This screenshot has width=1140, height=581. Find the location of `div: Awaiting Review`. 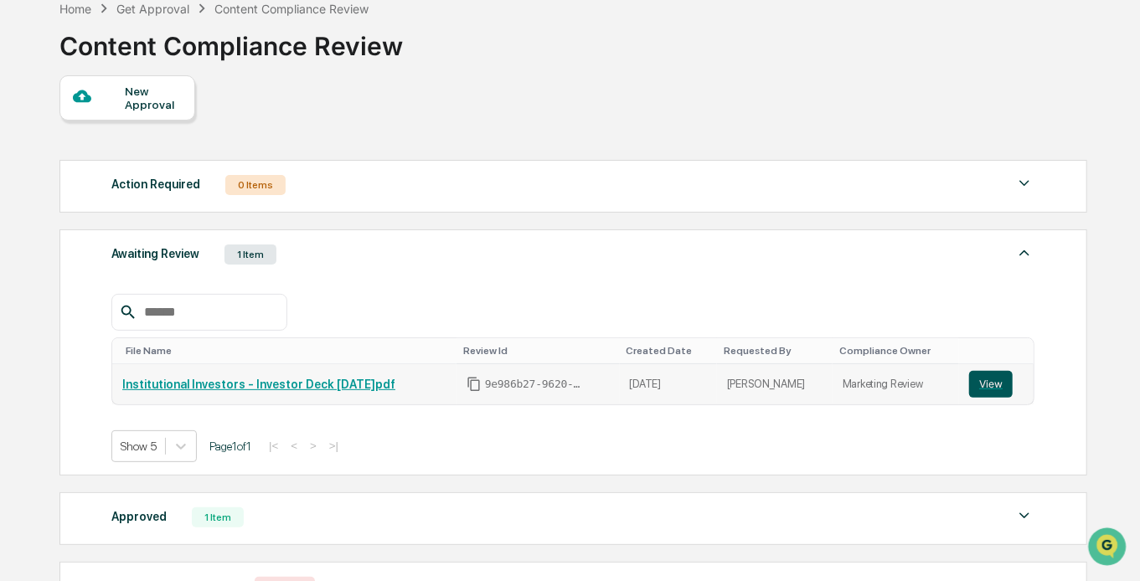

div: Awaiting Review is located at coordinates (155, 254).